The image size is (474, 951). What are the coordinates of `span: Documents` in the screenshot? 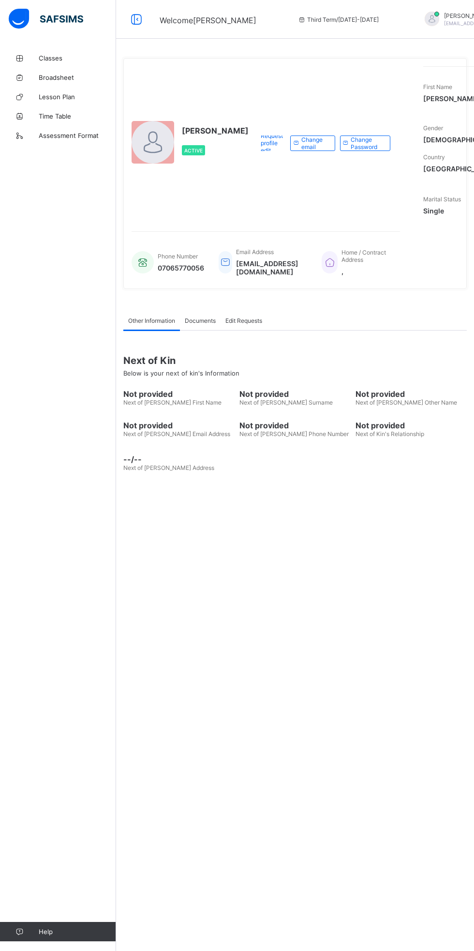 It's located at (200, 320).